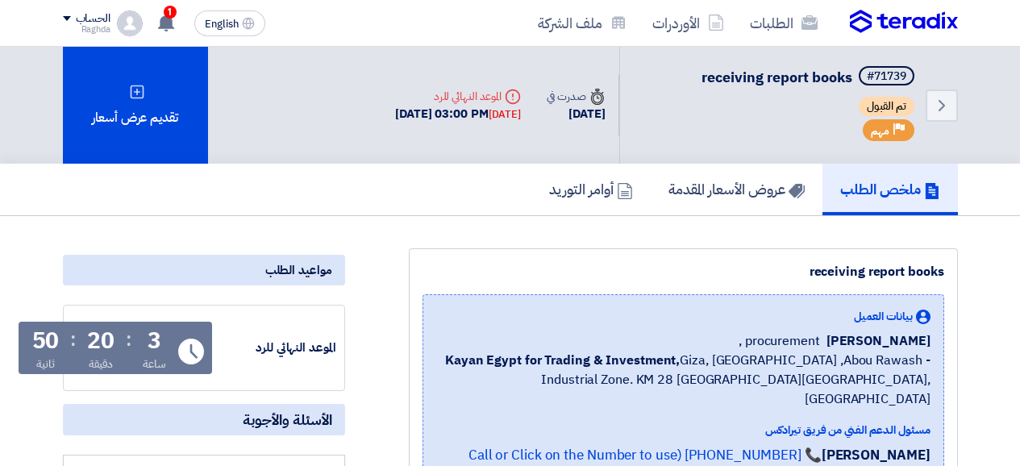 Image resolution: width=1020 pixels, height=466 pixels. Describe the element at coordinates (779, 341) in the screenshot. I see `span: procurement ,` at that location.